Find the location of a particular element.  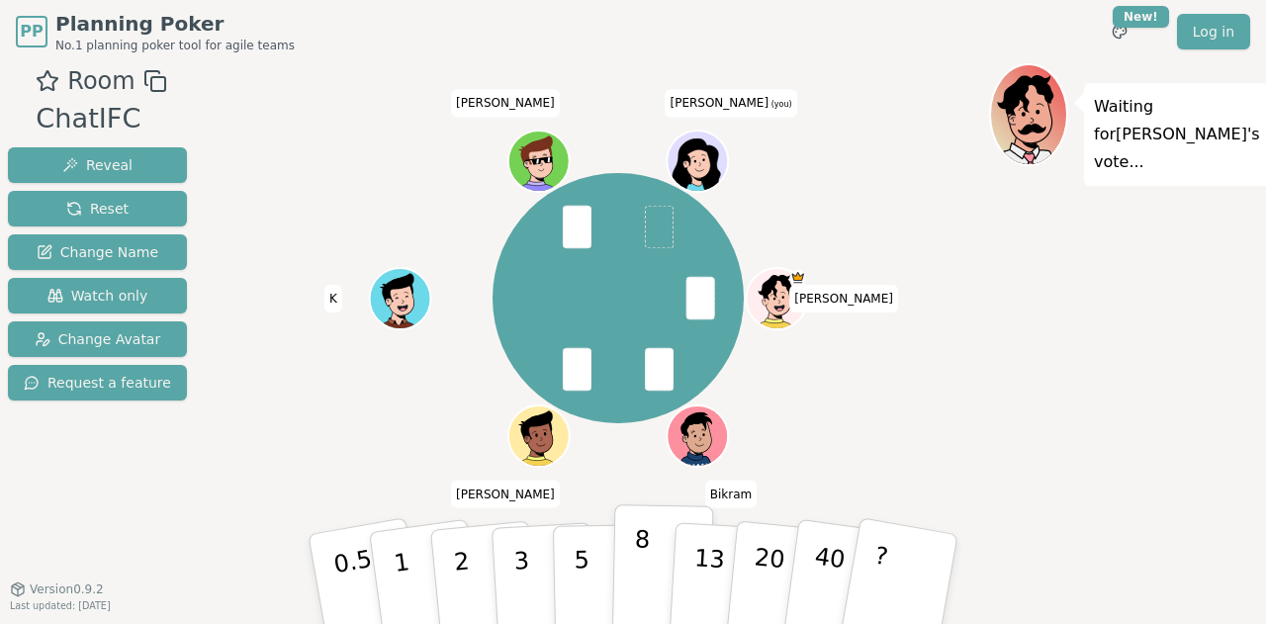

button: Change Avatar is located at coordinates (97, 339).